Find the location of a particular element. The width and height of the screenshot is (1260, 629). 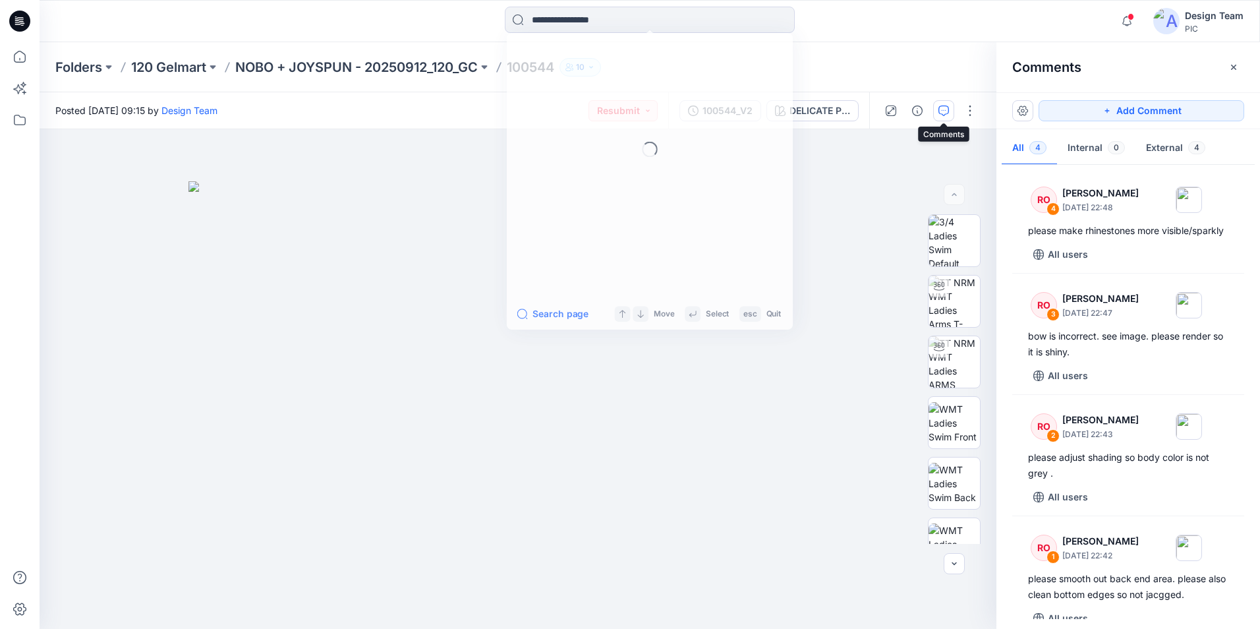

span: 0 is located at coordinates (1117, 148).